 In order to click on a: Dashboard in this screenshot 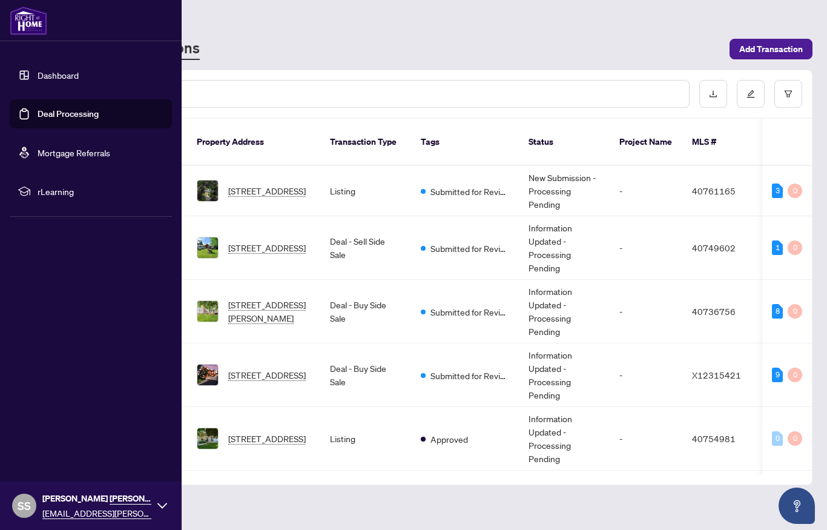, I will do `click(58, 75)`.